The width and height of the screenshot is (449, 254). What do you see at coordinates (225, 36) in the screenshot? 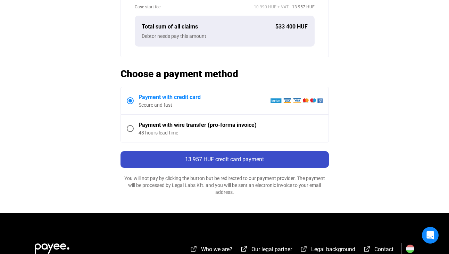
I see `div: Debtor needs pay this amount` at bounding box center [225, 36].